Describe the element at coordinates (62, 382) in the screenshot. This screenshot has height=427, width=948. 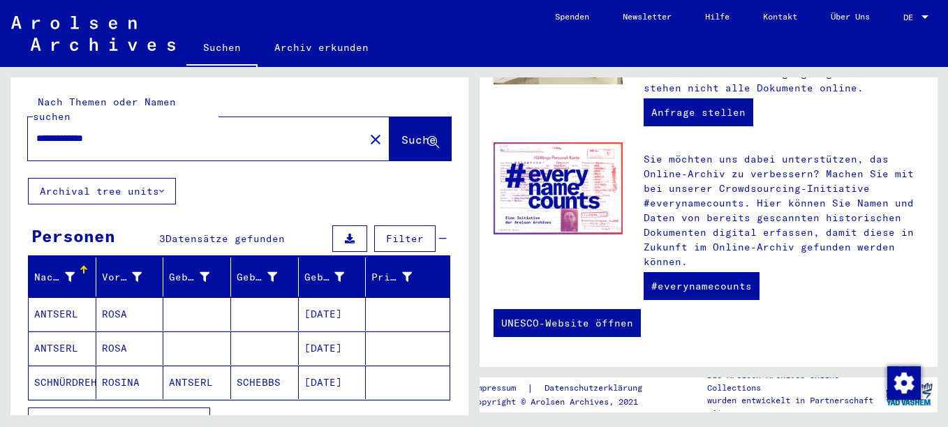
I see `mat-cell: SCHNÜRDREHER` at that location.